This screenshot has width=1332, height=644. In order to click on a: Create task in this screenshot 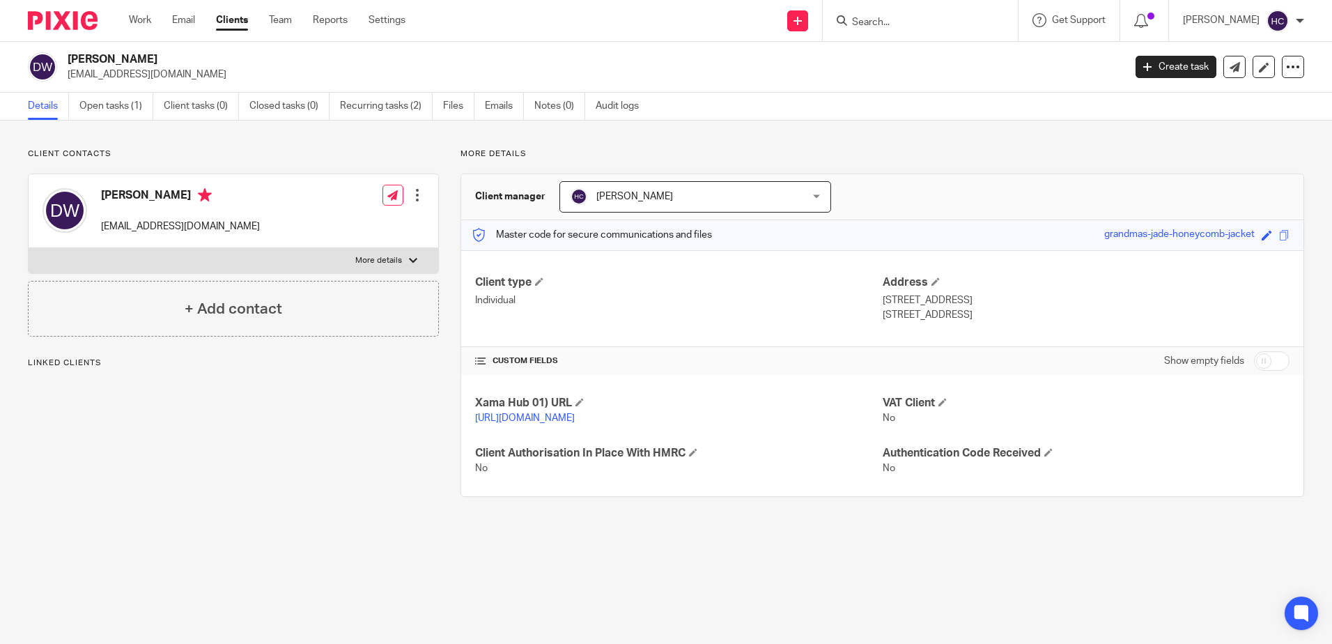, I will do `click(1176, 67)`.